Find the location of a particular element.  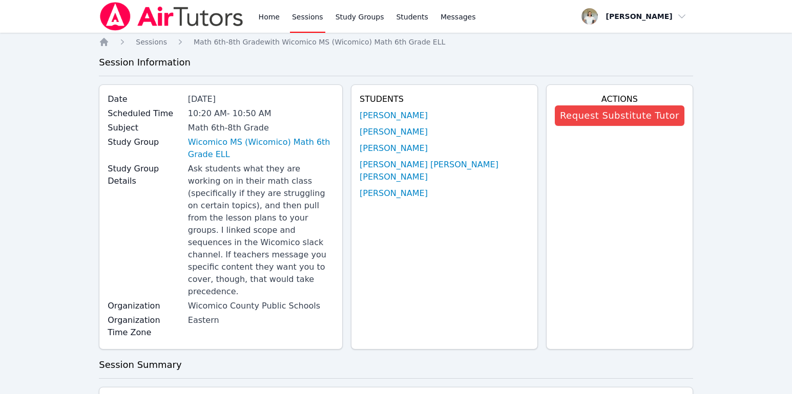

label: Study Group is located at coordinates (144, 142).